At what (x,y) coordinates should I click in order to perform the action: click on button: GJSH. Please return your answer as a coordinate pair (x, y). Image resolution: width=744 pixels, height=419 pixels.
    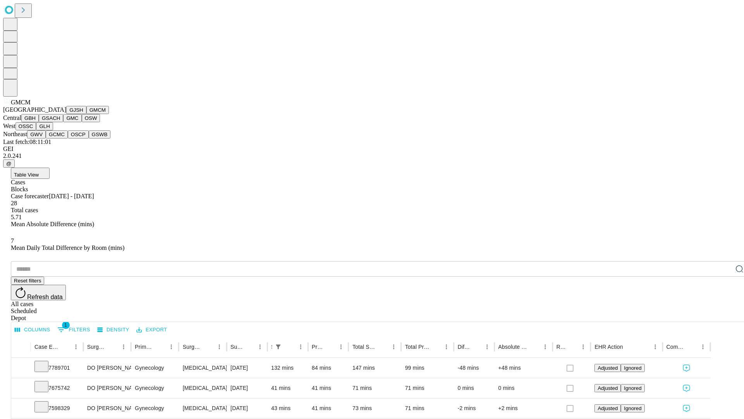
    Looking at the image, I should click on (76, 110).